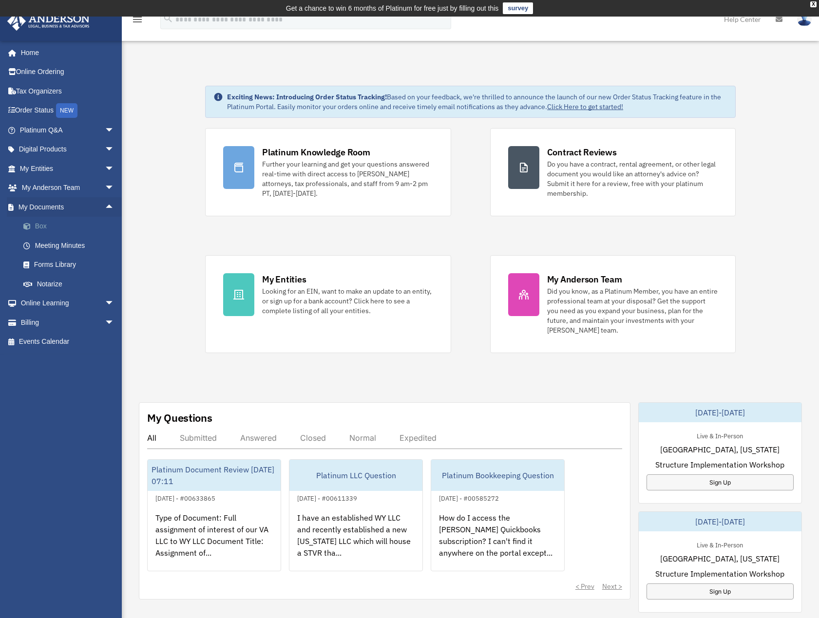  I want to click on strong: Exciting News: Introducing Order Status Tracking!, so click(307, 97).